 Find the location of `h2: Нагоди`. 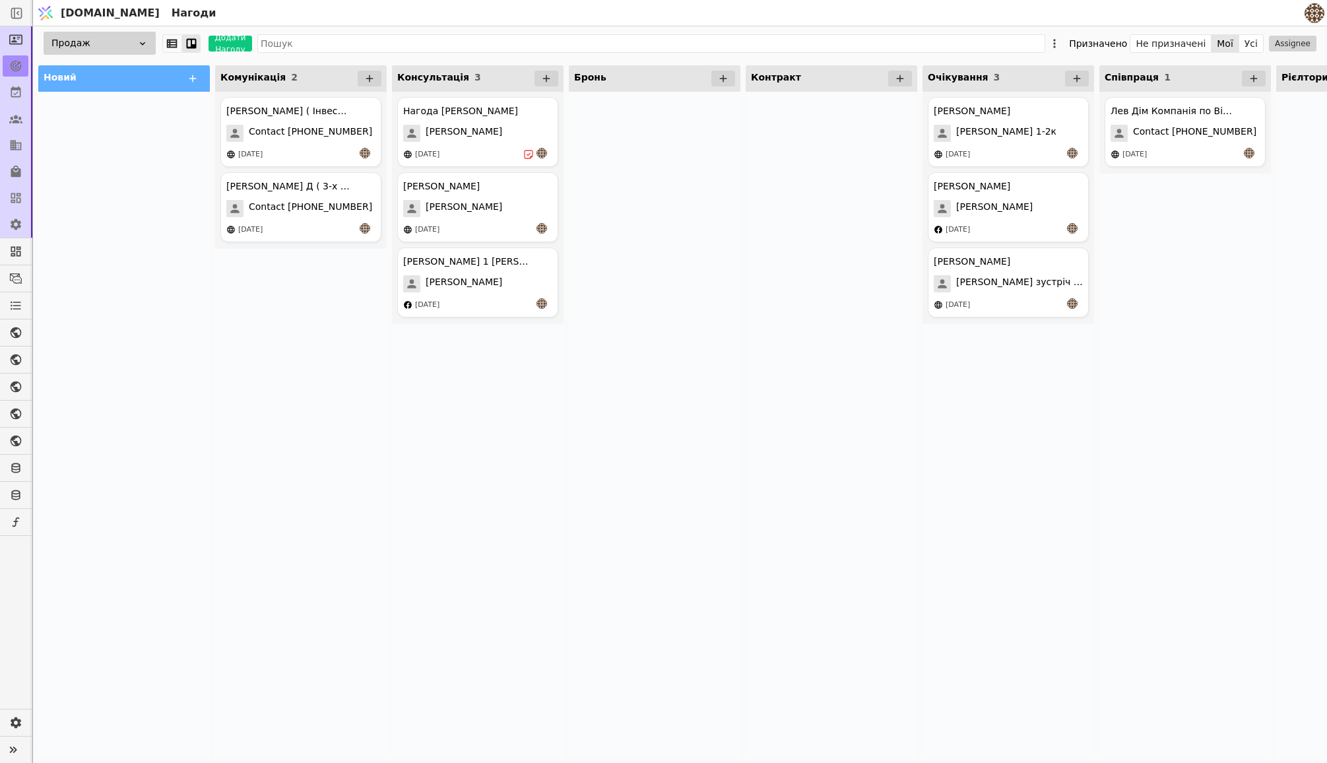

h2: Нагоди is located at coordinates (191, 13).